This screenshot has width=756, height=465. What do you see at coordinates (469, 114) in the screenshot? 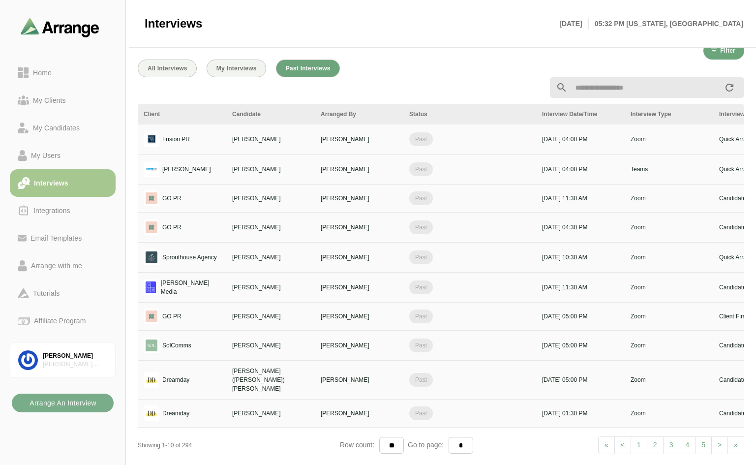
I see `div: Status` at bounding box center [469, 114].